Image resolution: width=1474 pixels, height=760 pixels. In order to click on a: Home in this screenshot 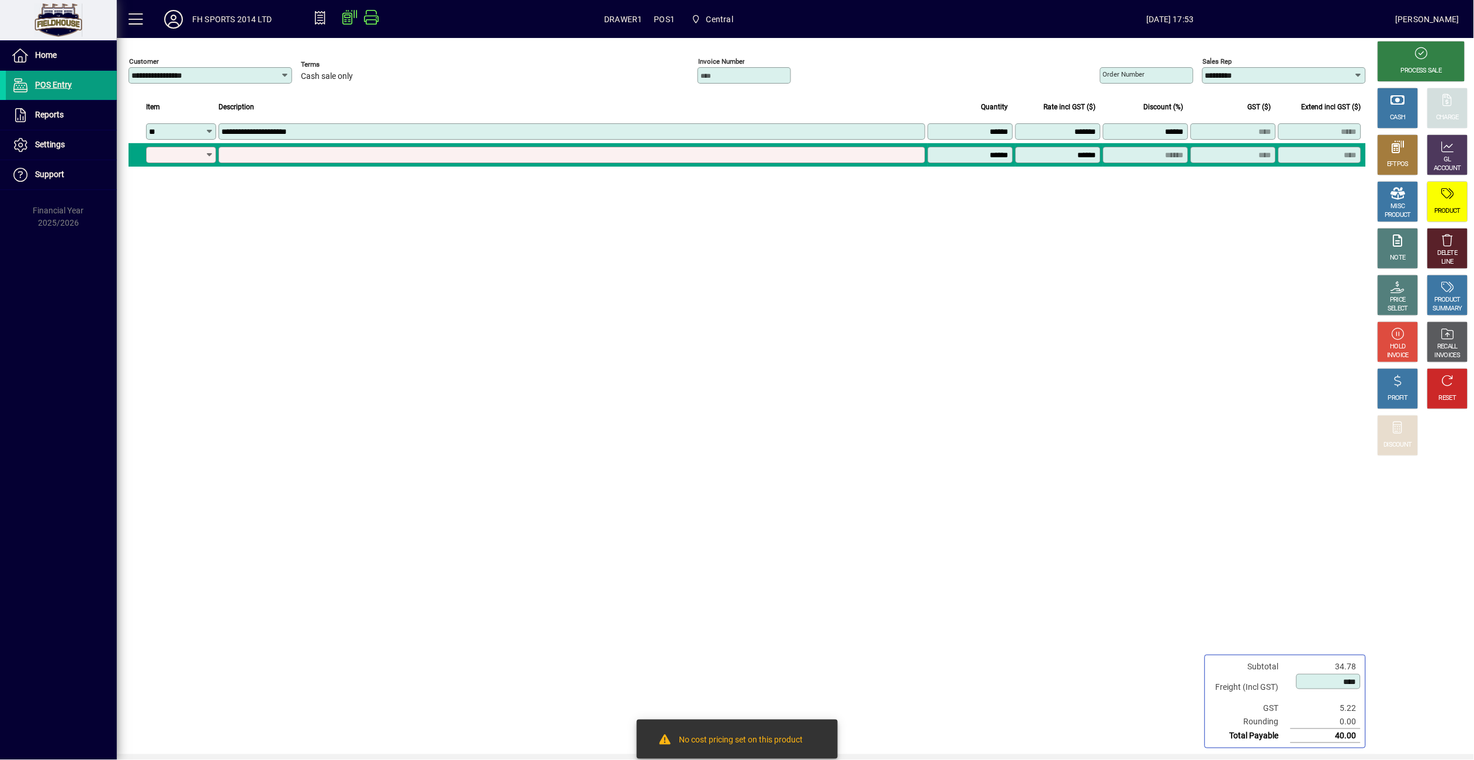, I will do `click(61, 56)`.